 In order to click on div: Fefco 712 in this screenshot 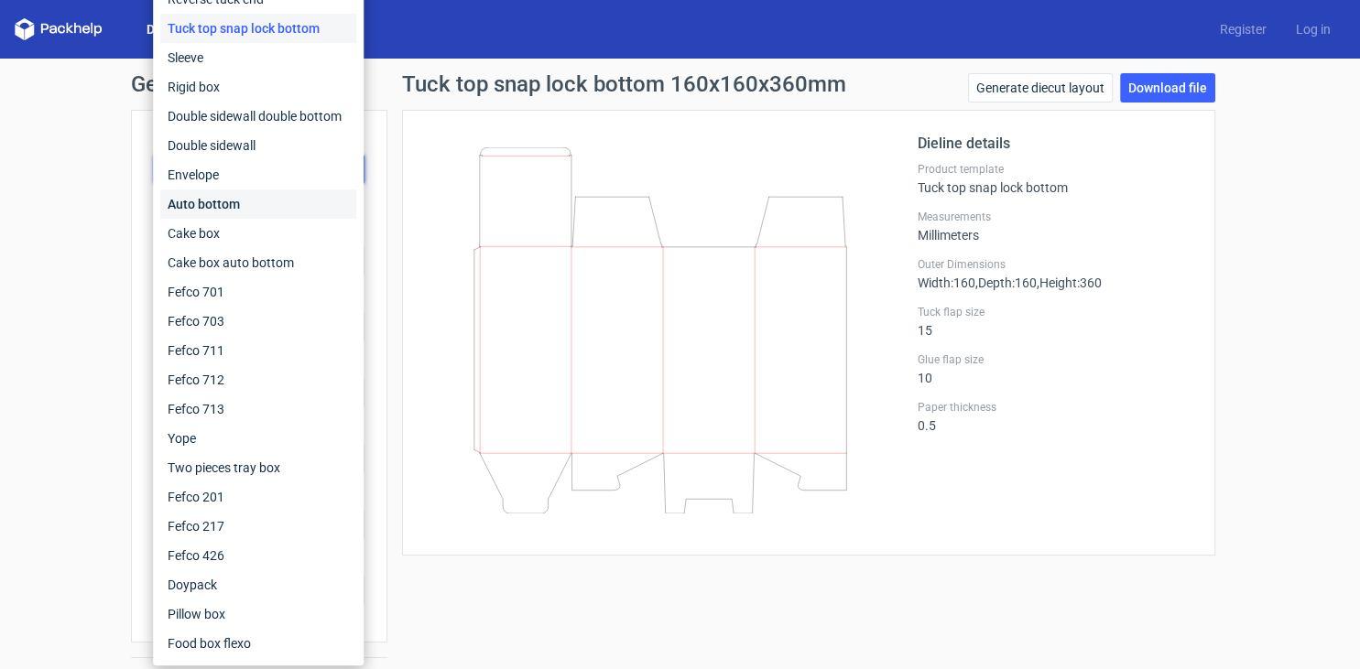, I will do `click(258, 380)`.